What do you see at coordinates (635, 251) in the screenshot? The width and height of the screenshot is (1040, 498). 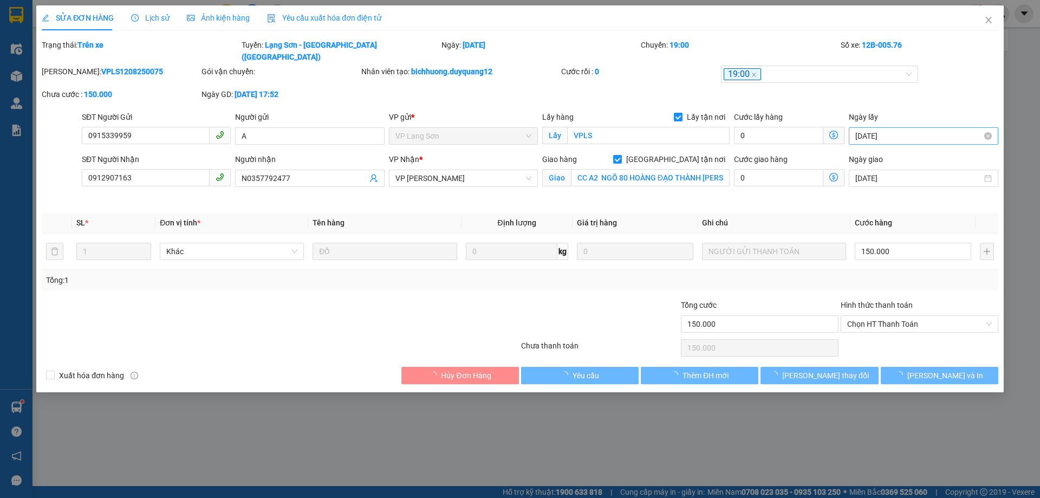 I see `input: 0` at bounding box center [635, 251].